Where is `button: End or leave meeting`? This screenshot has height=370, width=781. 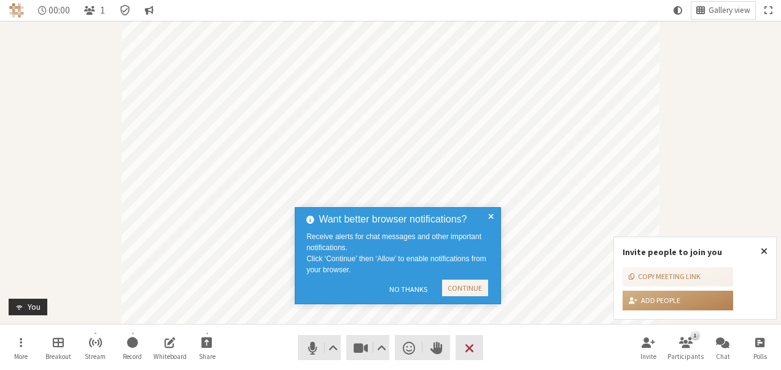 button: End or leave meeting is located at coordinates (469, 347).